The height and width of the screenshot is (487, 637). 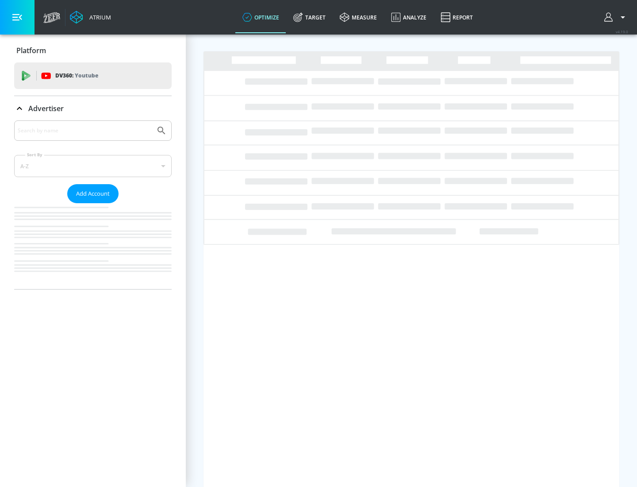 I want to click on span: Add Account, so click(x=93, y=193).